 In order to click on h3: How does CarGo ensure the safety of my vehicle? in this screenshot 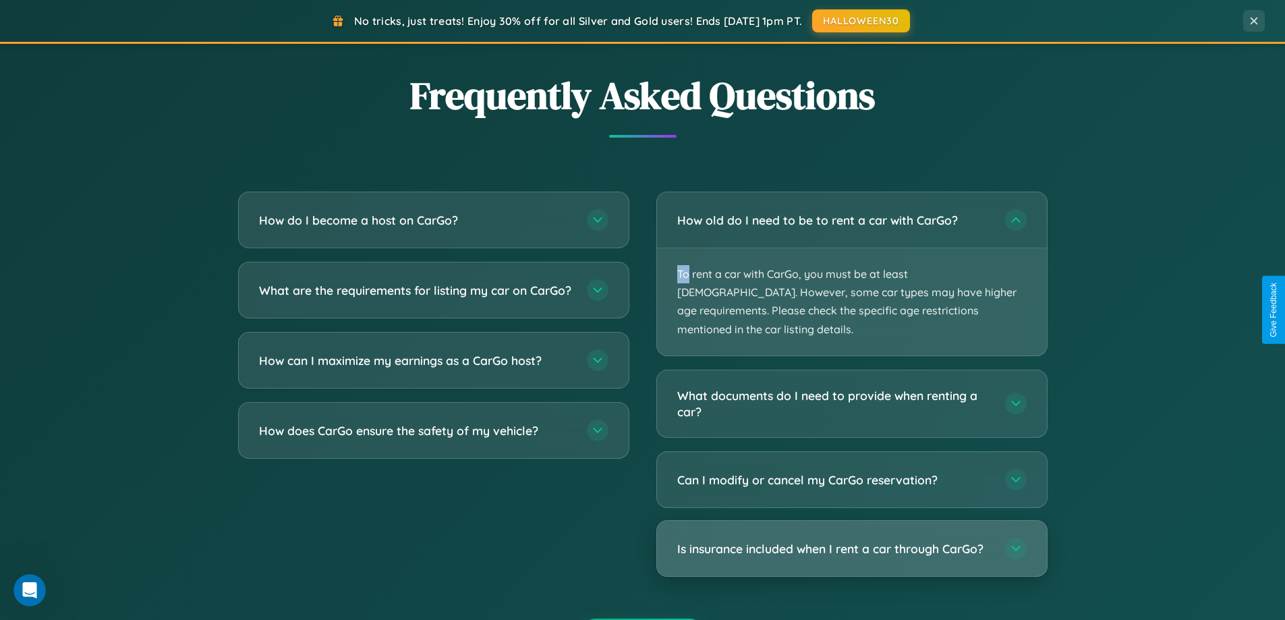, I will do `click(416, 430)`.